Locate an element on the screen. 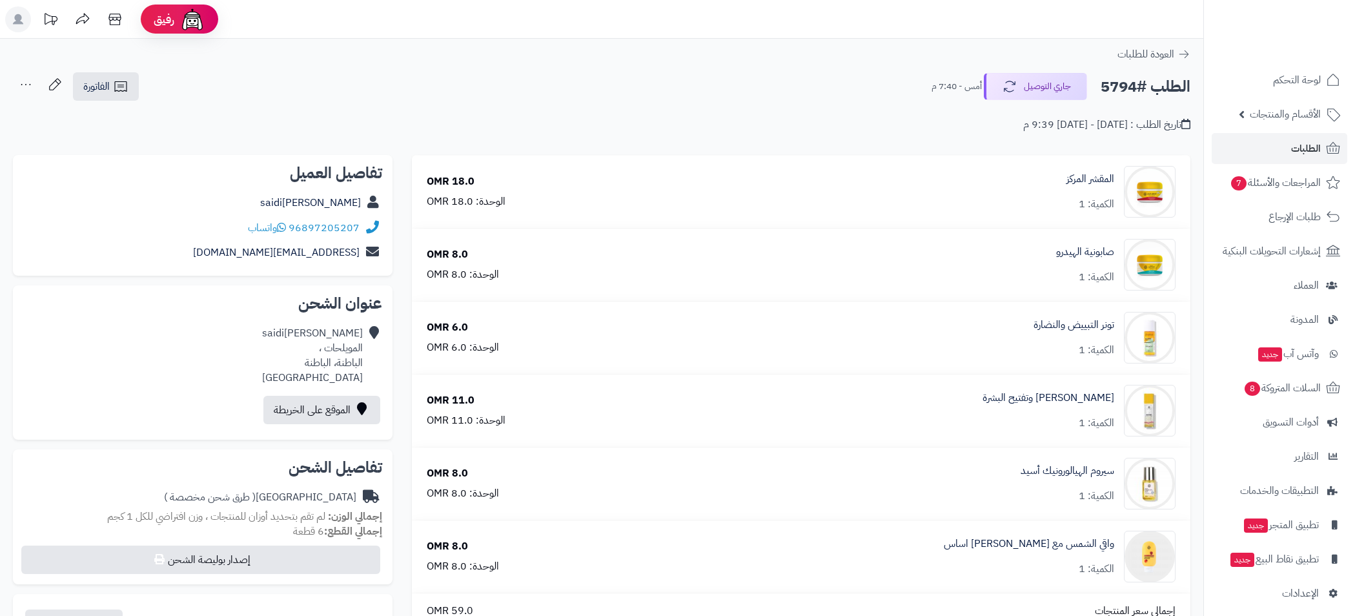 The height and width of the screenshot is (616, 1355). button: إصدار بوليصة الشحن is located at coordinates (201, 560).